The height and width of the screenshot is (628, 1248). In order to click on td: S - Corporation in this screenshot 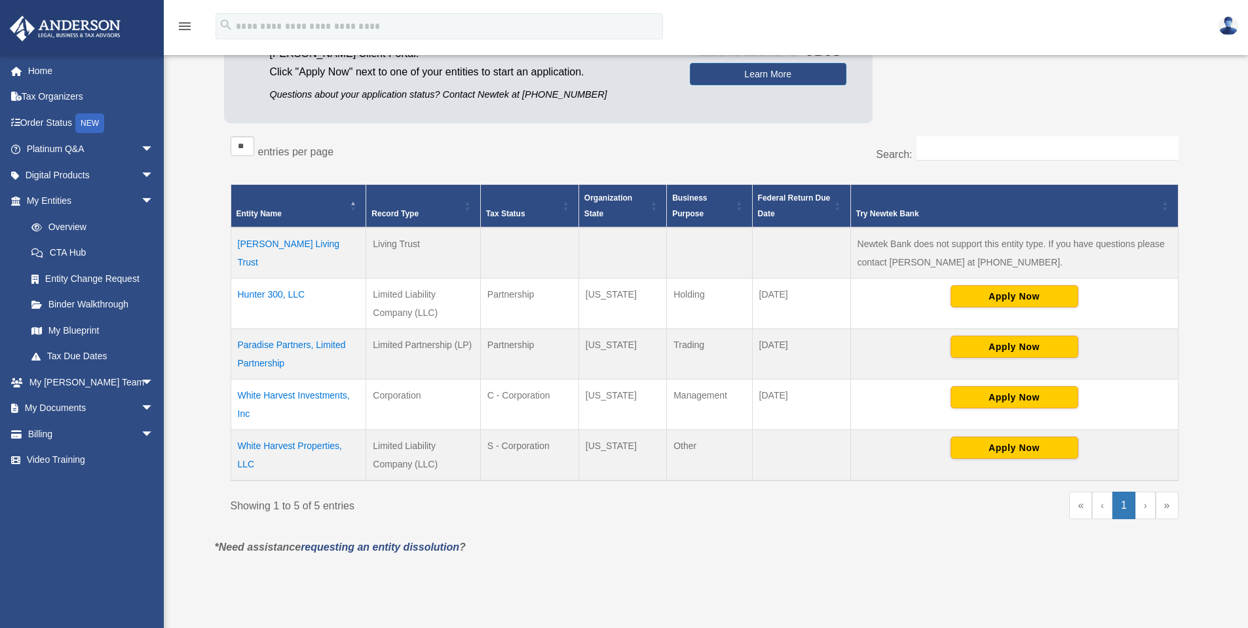, I will do `click(529, 455)`.